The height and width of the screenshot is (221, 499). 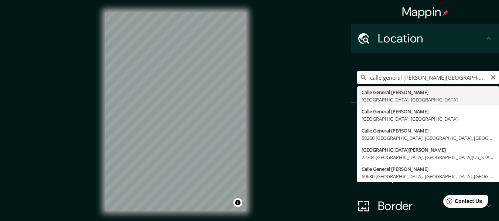 I want to click on button: Toggle attribution, so click(x=238, y=203).